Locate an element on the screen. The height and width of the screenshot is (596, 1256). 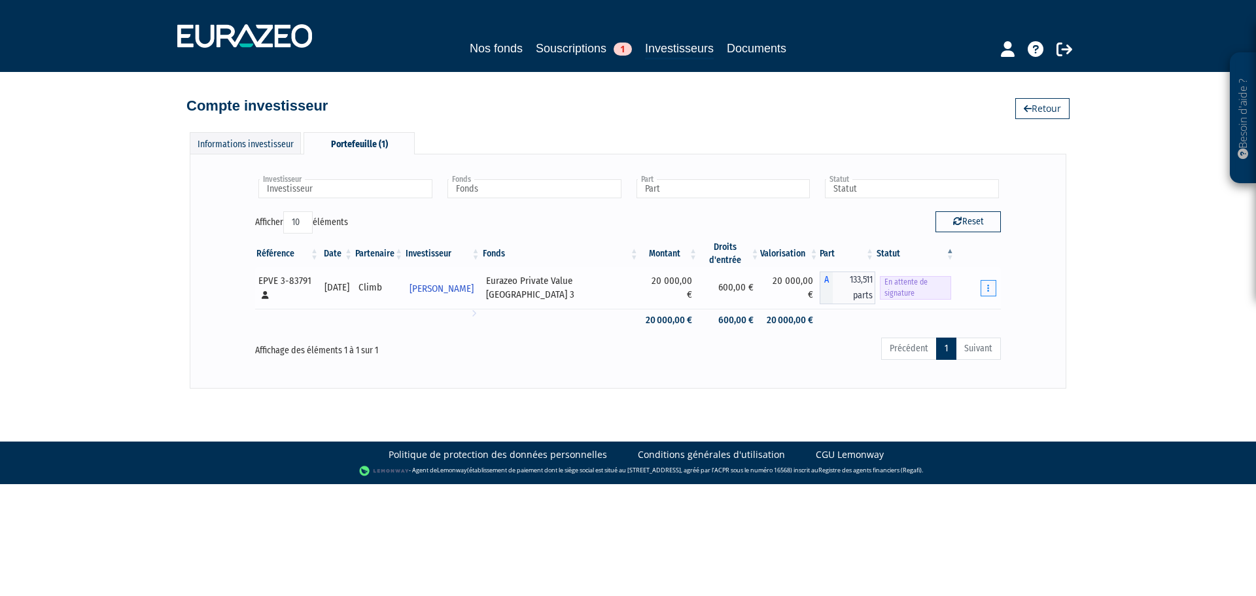
th: Montant: activer pour trier la colonne par ordre croissant is located at coordinates (669, 254).